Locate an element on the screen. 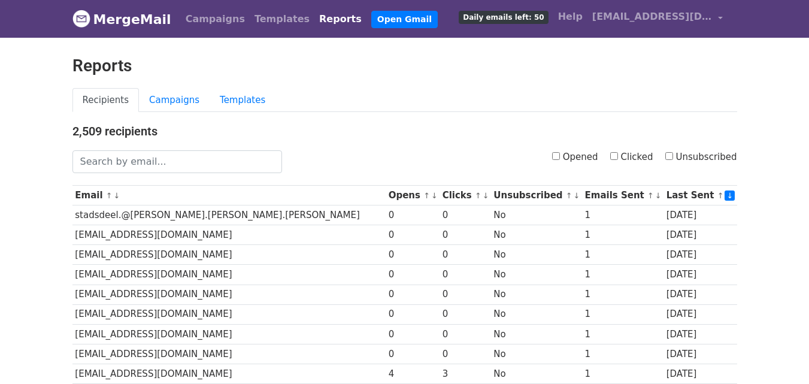  span: Daily emails left: 50 is located at coordinates (503, 17).